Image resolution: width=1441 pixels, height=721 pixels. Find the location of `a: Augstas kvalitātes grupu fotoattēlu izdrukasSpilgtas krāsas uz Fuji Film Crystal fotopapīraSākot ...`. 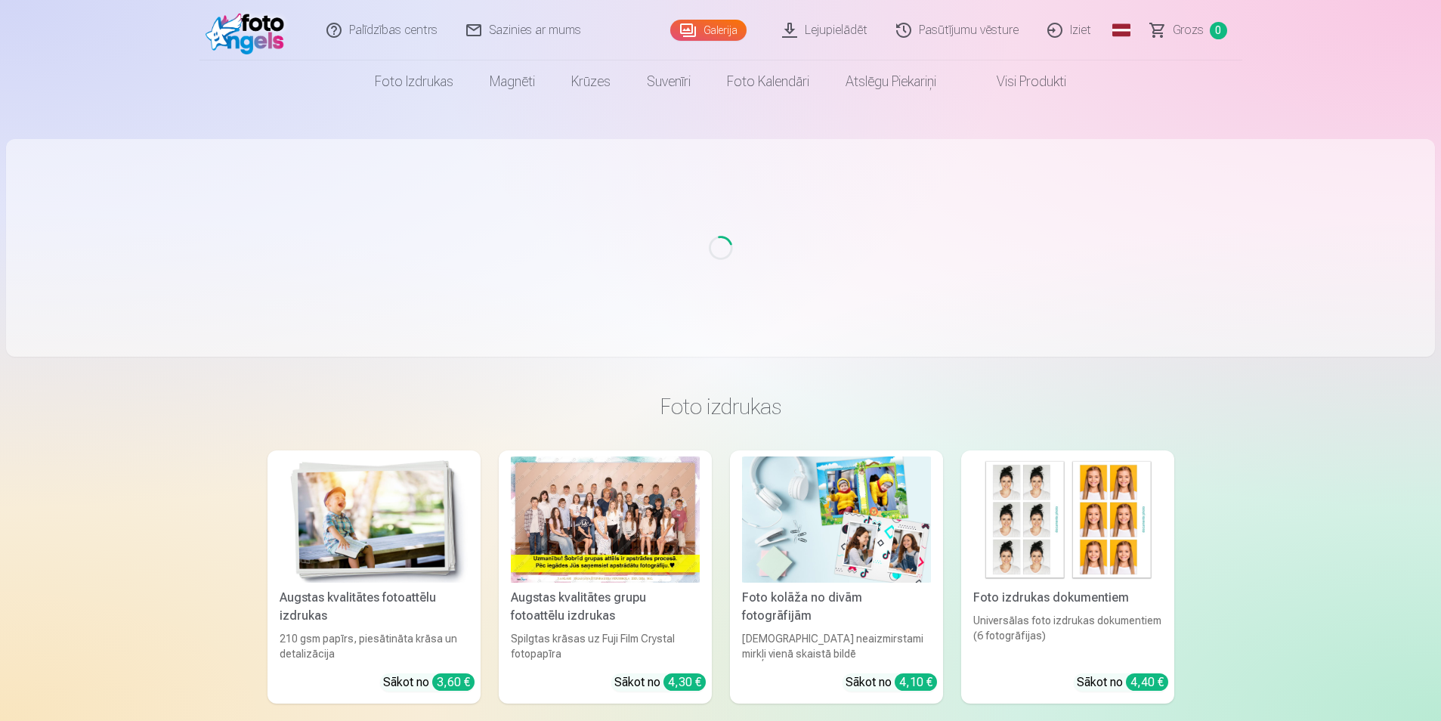

a: Augstas kvalitātes grupu fotoattēlu izdrukasSpilgtas krāsas uz Fuji Film Crystal fotopapīraSākot ... is located at coordinates (605, 577).